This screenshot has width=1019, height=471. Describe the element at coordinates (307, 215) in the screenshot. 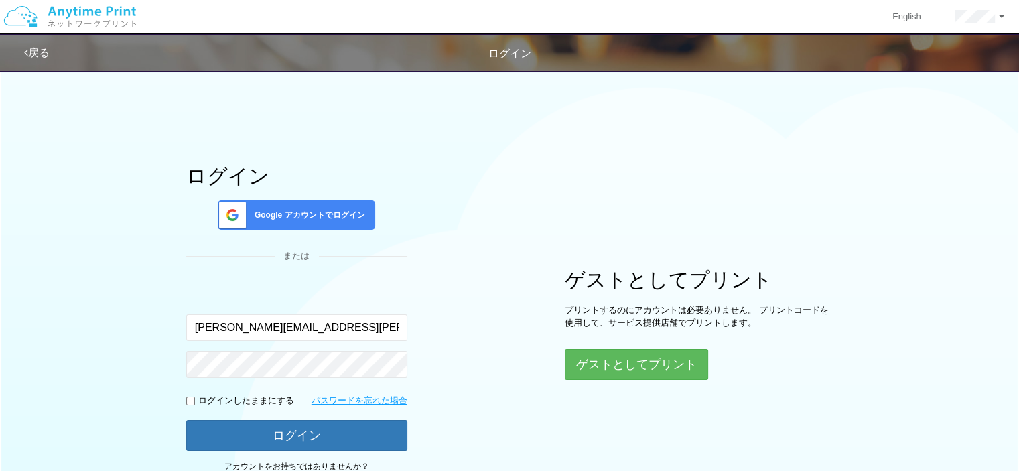

I see `span: Google アカウントでログイン` at that location.